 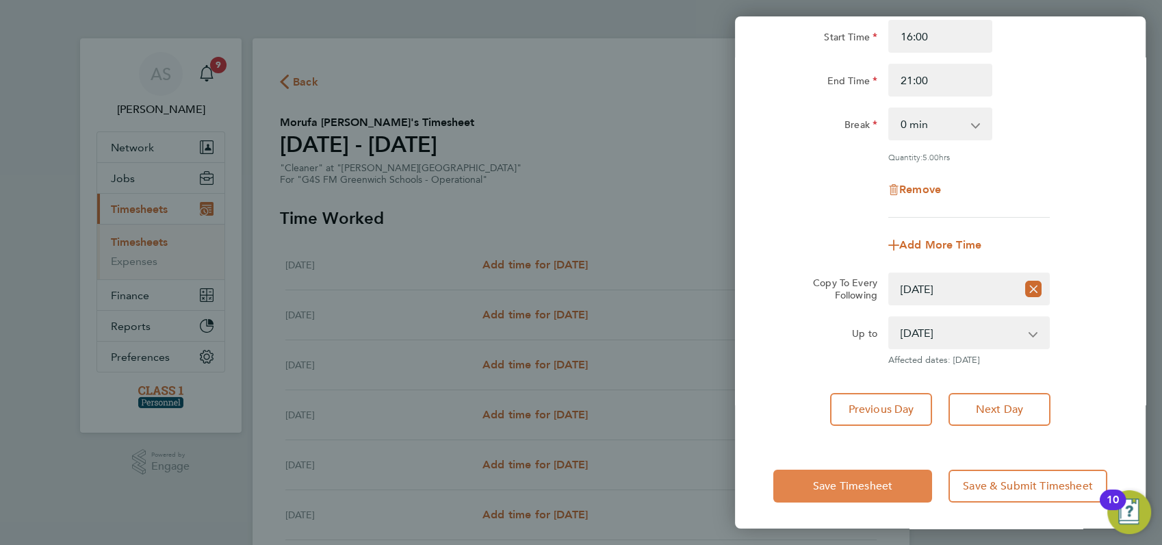 I want to click on div: Quantity: hrs, so click(x=969, y=157).